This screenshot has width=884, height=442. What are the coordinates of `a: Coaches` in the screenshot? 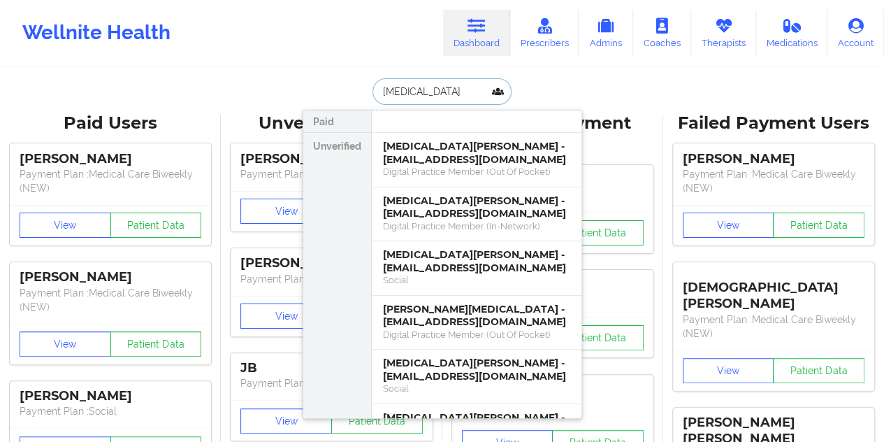 It's located at (662, 33).